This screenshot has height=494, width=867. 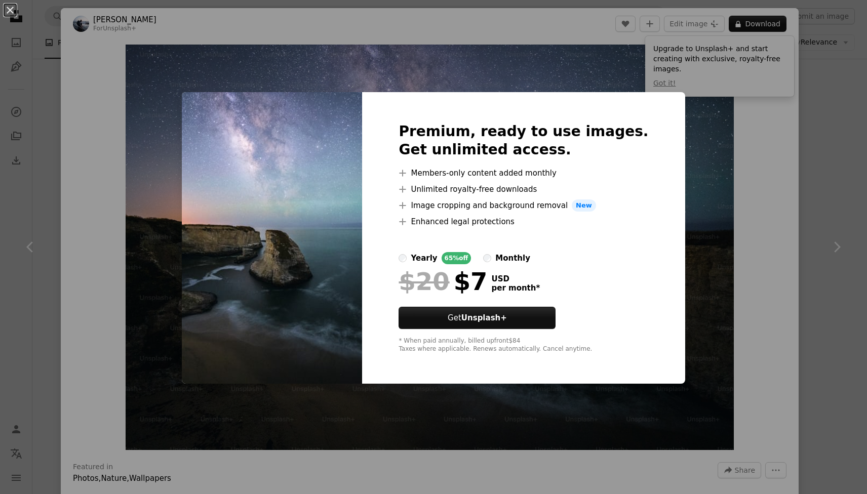 I want to click on li: Image cropping and background removal, so click(x=523, y=206).